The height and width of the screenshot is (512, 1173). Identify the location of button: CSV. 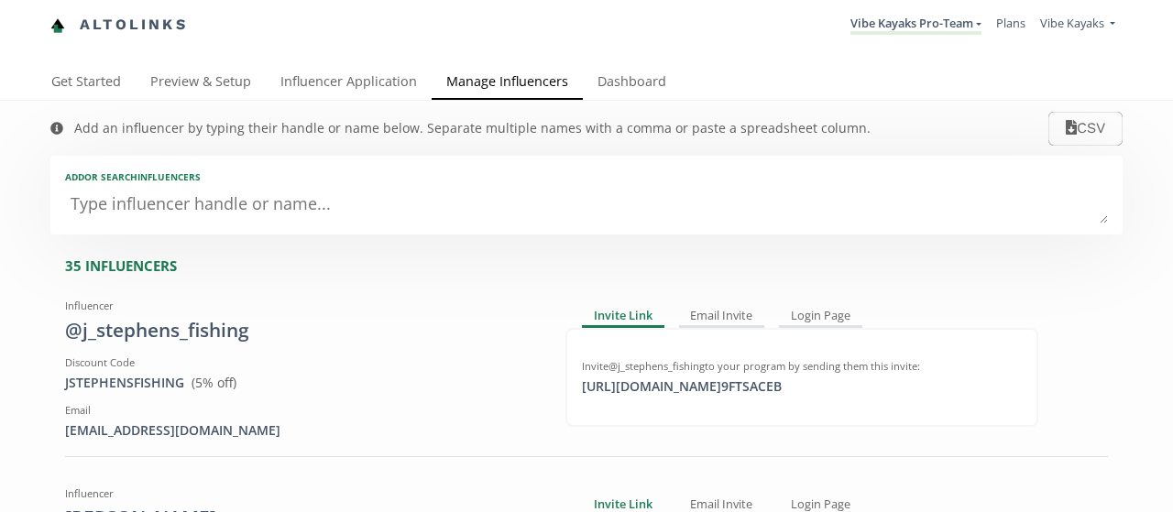
(1085, 128).